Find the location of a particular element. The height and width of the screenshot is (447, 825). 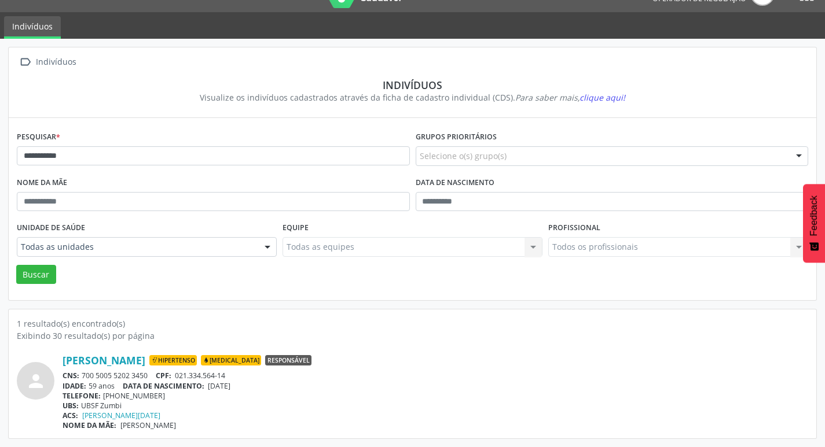

div: 59 anos is located at coordinates (435, 386).